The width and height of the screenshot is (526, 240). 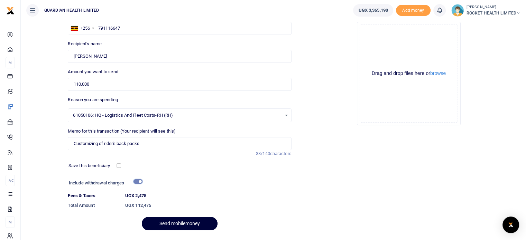 What do you see at coordinates (457, 10) in the screenshot?
I see `img: profile-user` at bounding box center [457, 10].